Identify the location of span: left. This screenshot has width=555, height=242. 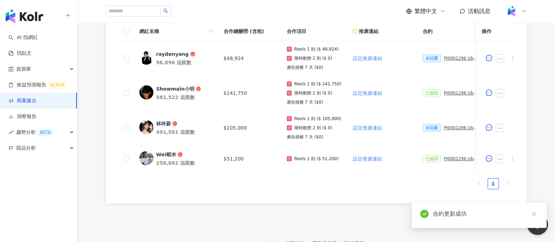
(479, 184).